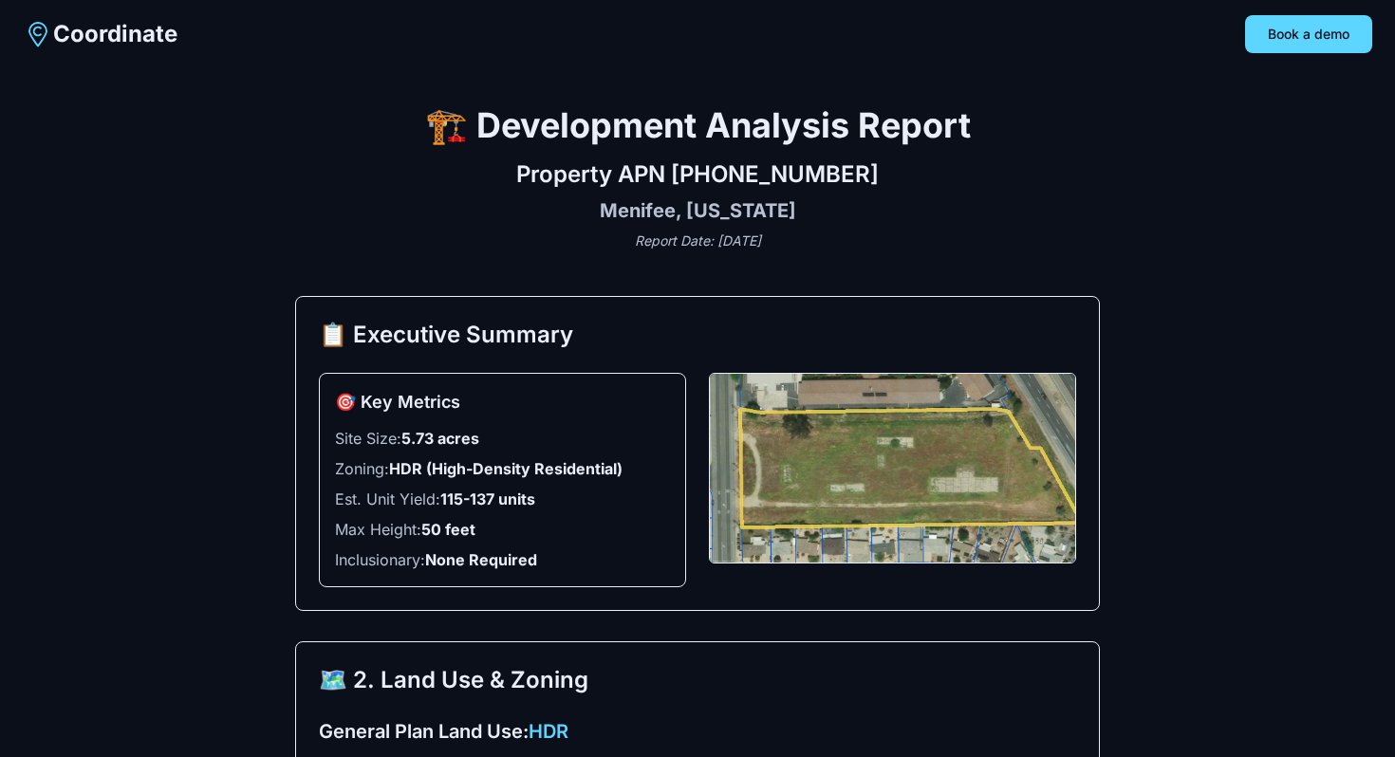 This screenshot has height=757, width=1395. Describe the element at coordinates (502, 529) in the screenshot. I see `li: Max Height:` at that location.